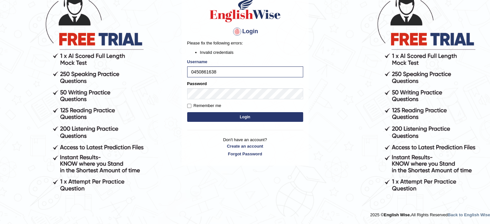 This screenshot has height=224, width=490. What do you see at coordinates (197, 62) in the screenshot?
I see `label: Username` at bounding box center [197, 62].